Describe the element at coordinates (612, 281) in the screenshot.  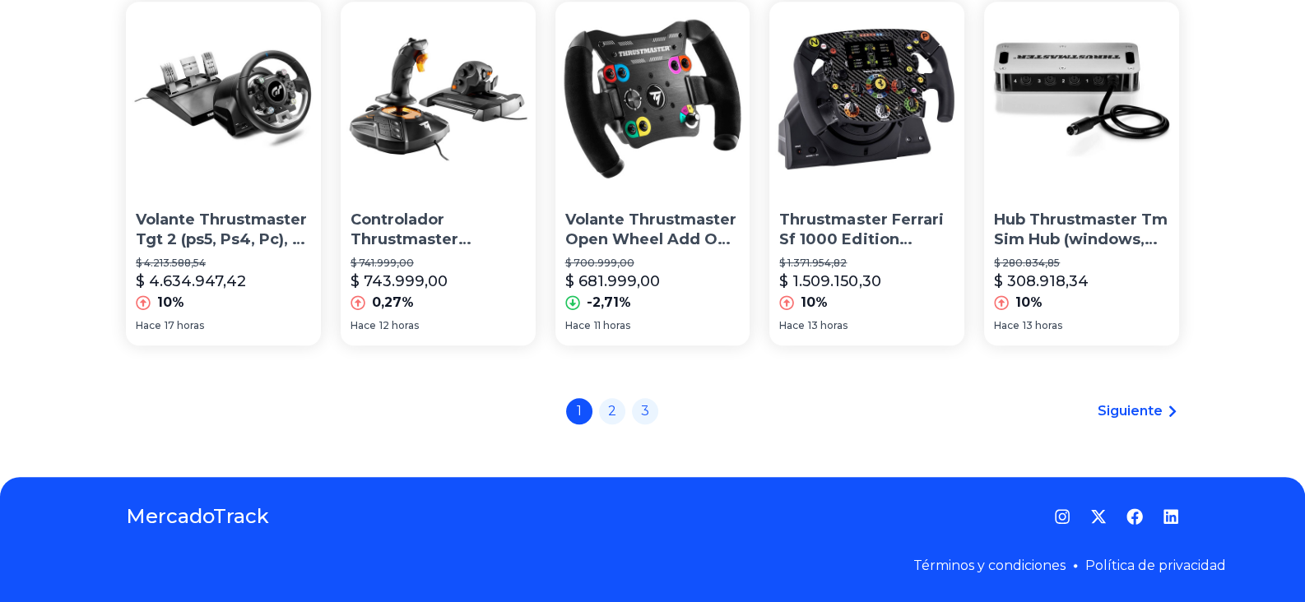
I see `p: $ 681.999,00` at that location.